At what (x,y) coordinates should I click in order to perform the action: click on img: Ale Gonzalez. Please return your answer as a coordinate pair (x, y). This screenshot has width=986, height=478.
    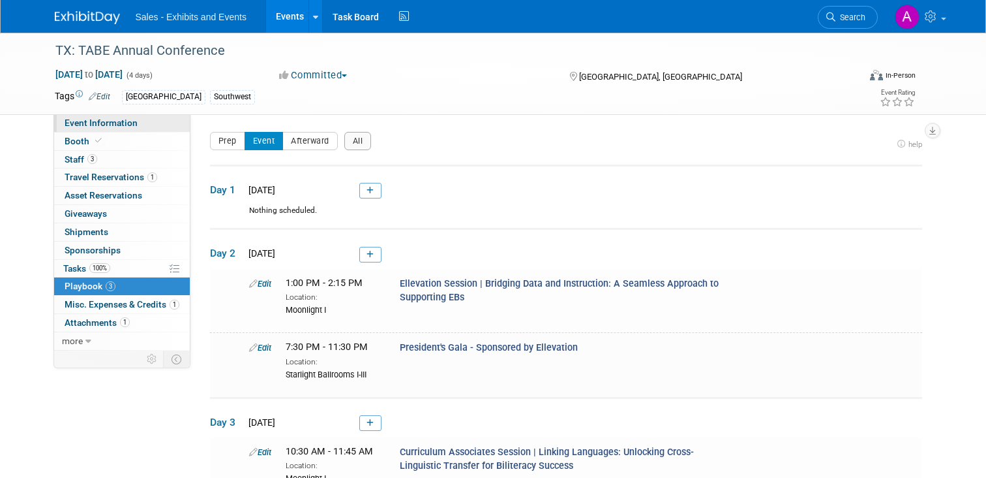
    Looking at the image, I should click on (907, 17).